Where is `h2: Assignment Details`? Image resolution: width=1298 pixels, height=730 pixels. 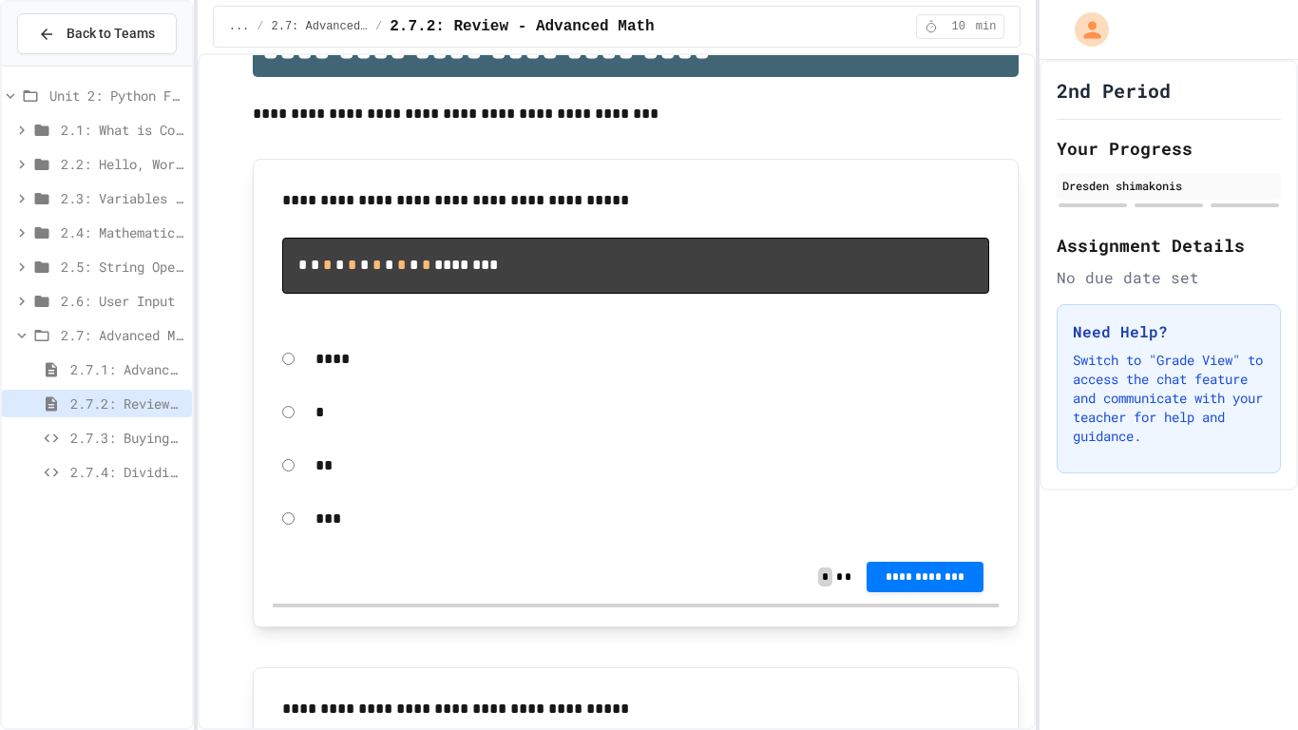 h2: Assignment Details is located at coordinates (1168, 245).